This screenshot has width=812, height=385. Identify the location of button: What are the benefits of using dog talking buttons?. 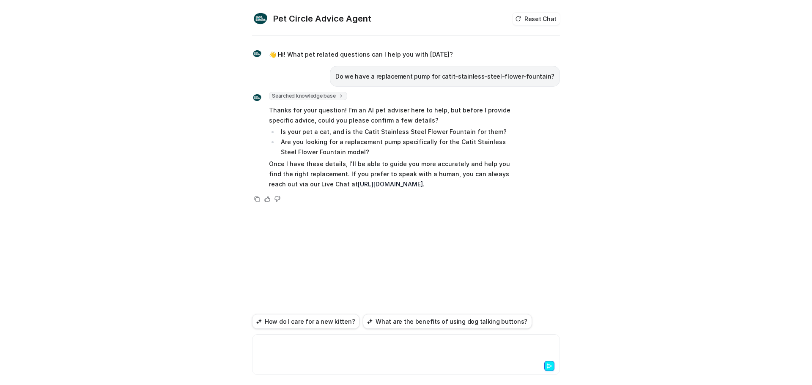
(448, 322).